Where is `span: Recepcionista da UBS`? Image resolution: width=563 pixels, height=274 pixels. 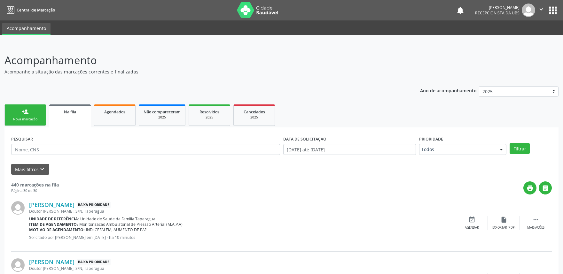
span: Recepcionista da UBS is located at coordinates (497, 13).